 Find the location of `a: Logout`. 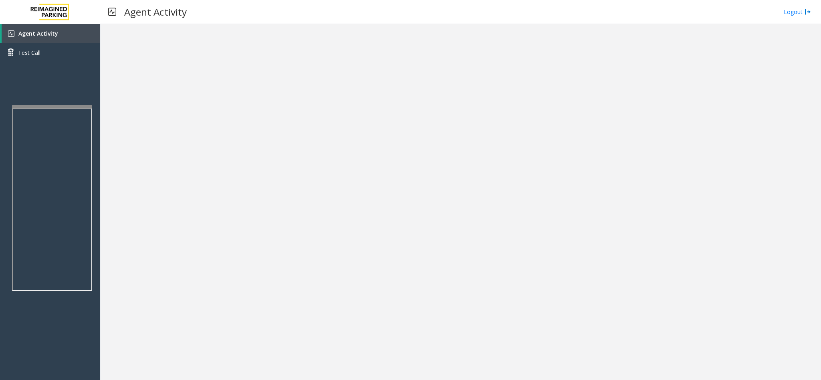

a: Logout is located at coordinates (798, 12).